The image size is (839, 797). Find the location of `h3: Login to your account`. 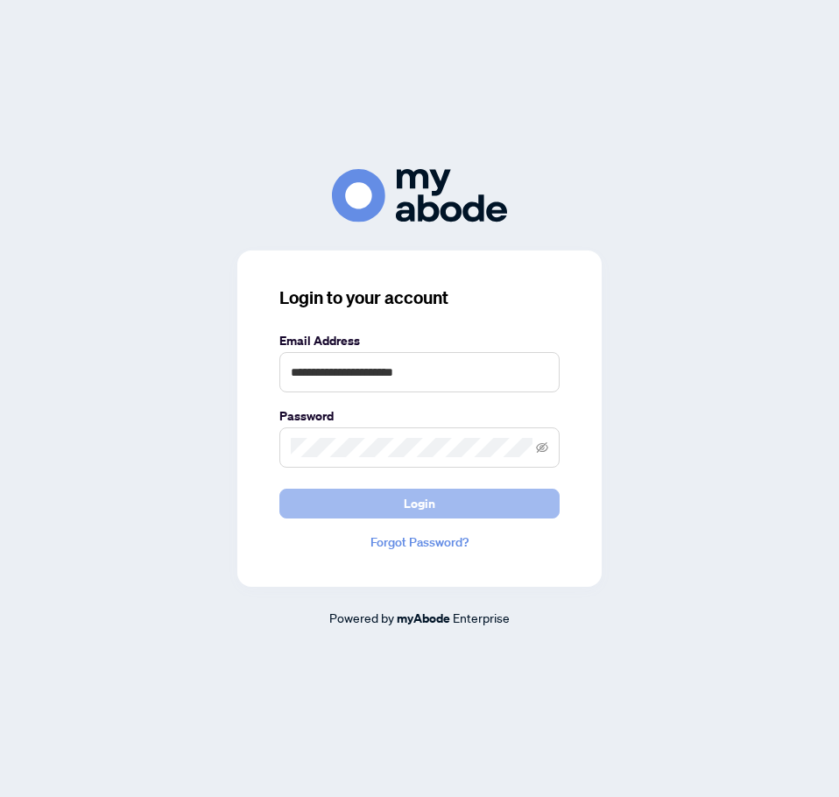

h3: Login to your account is located at coordinates (419, 298).